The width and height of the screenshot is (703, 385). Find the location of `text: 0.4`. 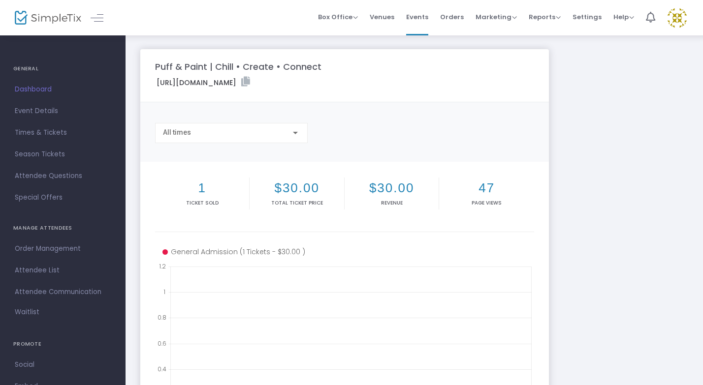

text: 0.4 is located at coordinates (162, 368).